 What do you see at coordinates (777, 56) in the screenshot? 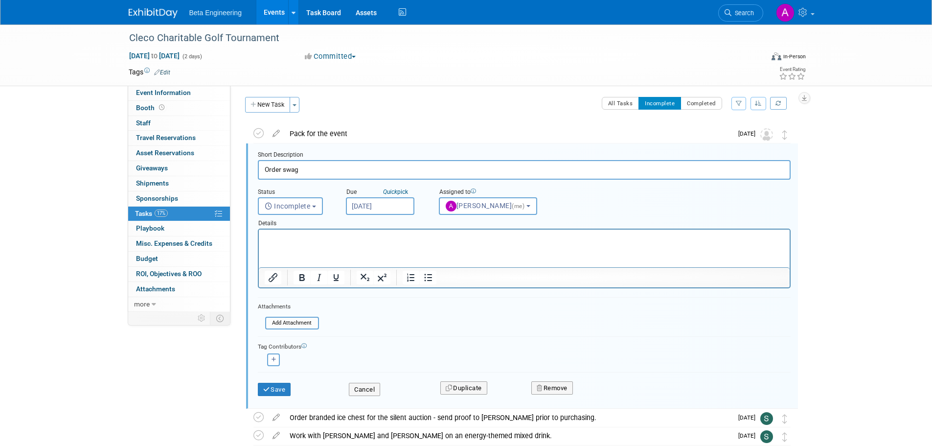
I see `img: Format-Inperson.png` at bounding box center [777, 56].